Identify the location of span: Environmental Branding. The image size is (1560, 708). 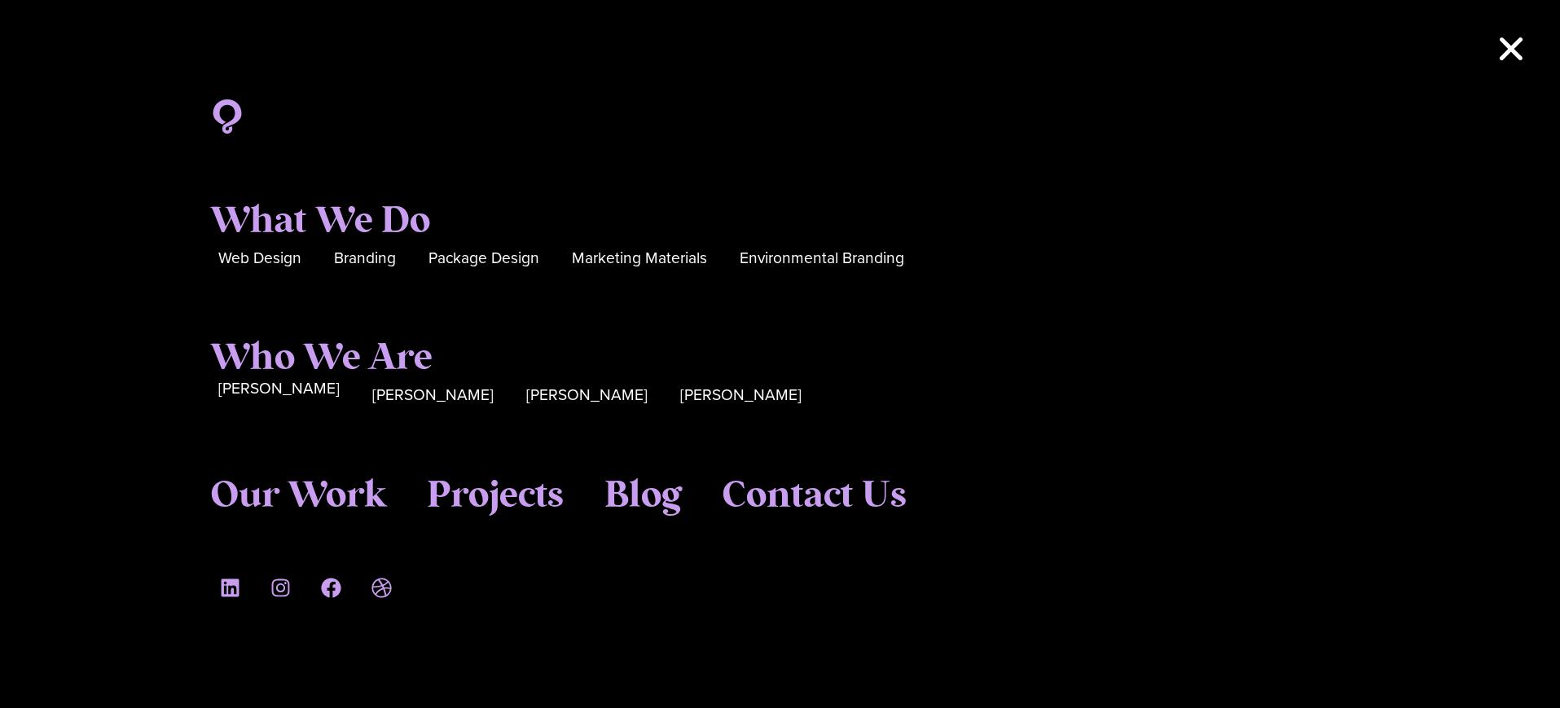
(822, 258).